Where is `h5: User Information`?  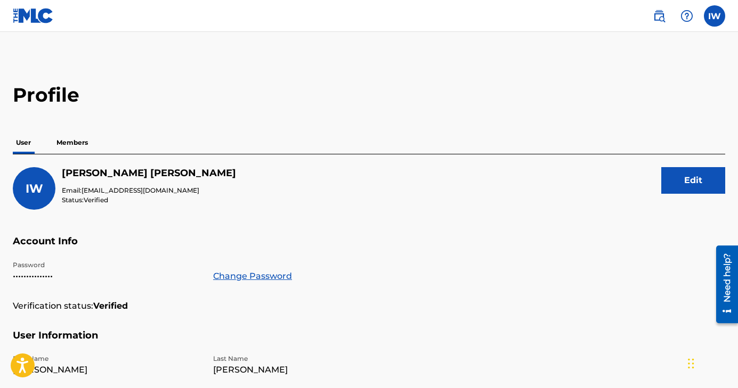
h5: User Information is located at coordinates (369, 342).